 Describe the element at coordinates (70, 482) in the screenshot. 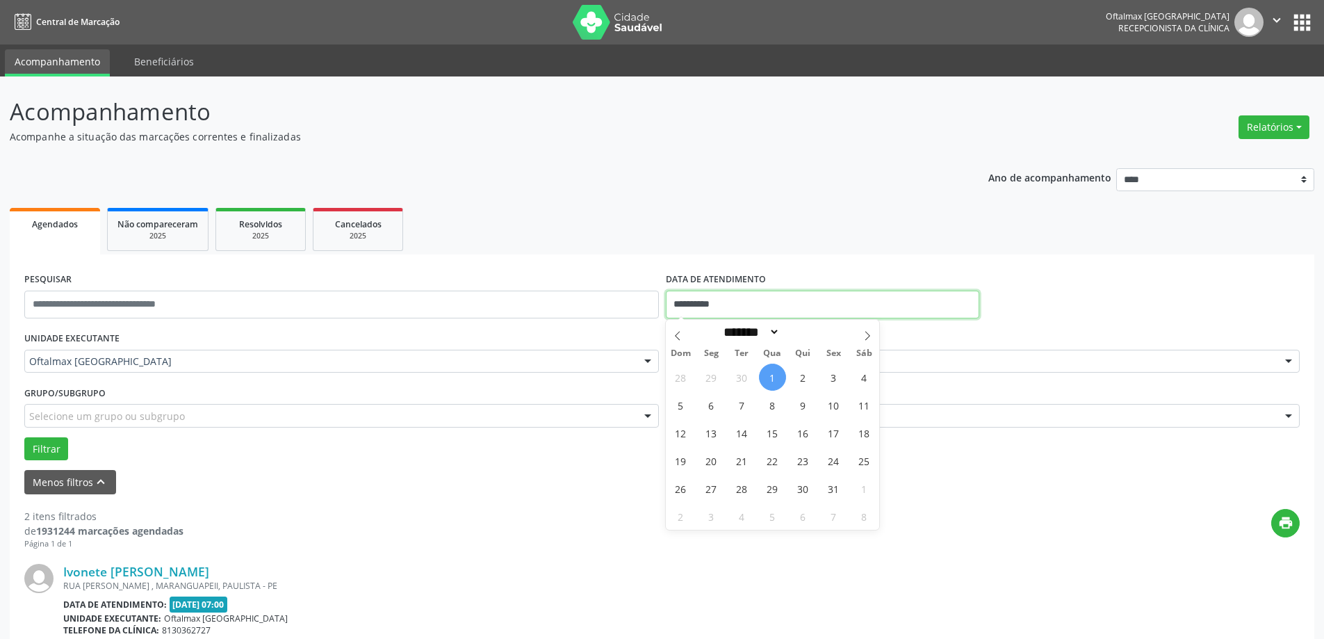

I see `button: Menos filtroskeyboard_arrow_up` at that location.